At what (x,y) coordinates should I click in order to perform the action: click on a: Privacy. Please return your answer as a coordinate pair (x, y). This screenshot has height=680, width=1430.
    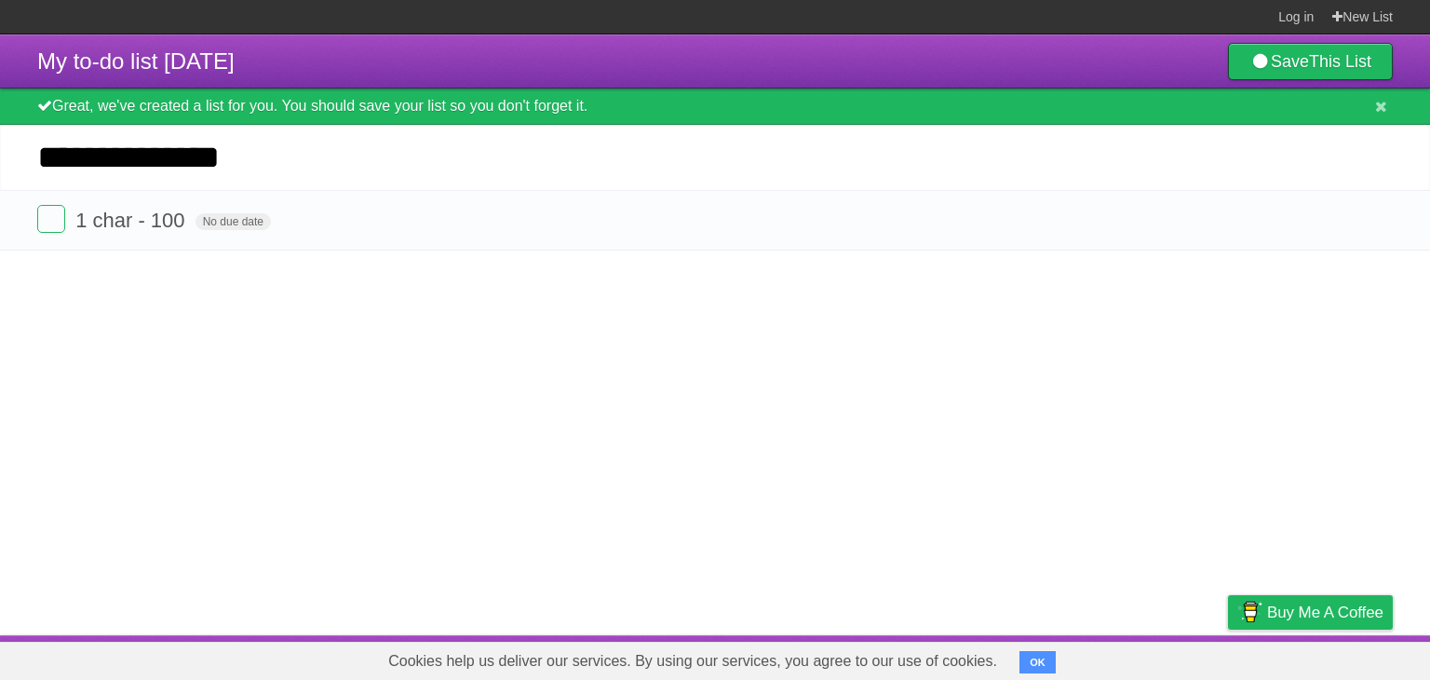
    Looking at the image, I should click on (1228, 657).